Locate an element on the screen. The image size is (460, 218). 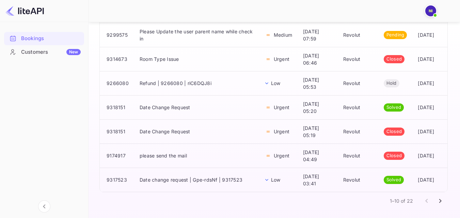
div: New is located at coordinates (74, 52).